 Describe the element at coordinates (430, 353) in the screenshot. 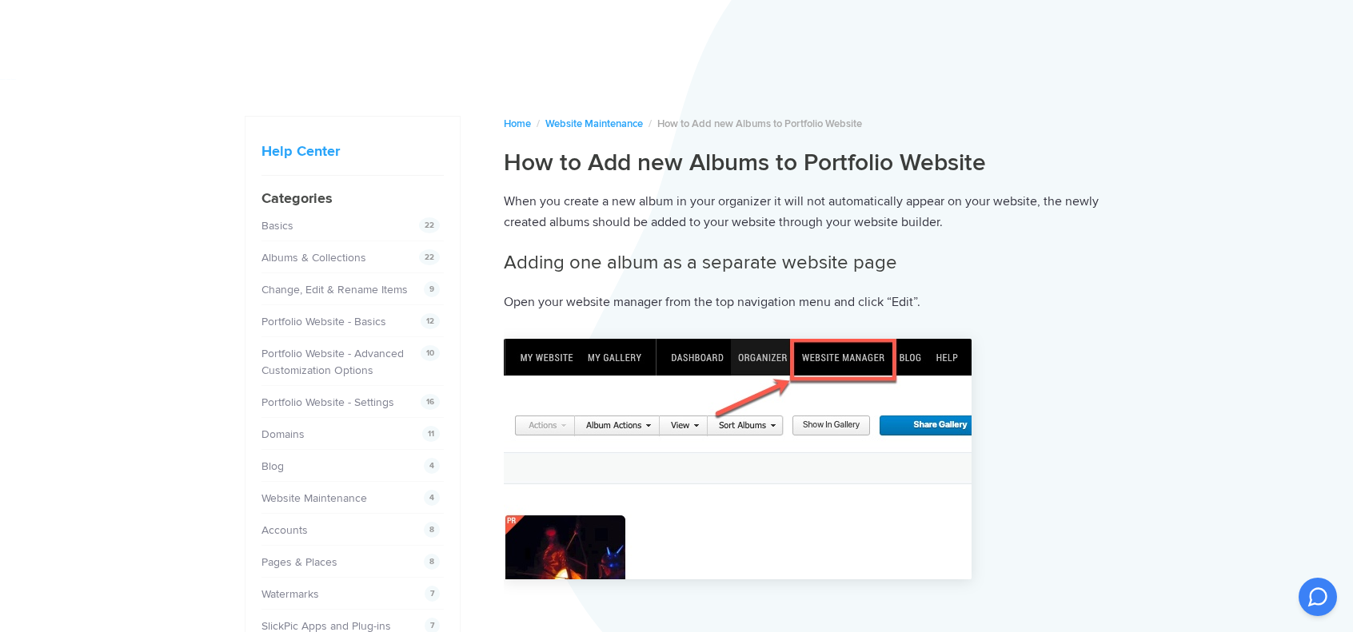

I see `span: 10` at that location.